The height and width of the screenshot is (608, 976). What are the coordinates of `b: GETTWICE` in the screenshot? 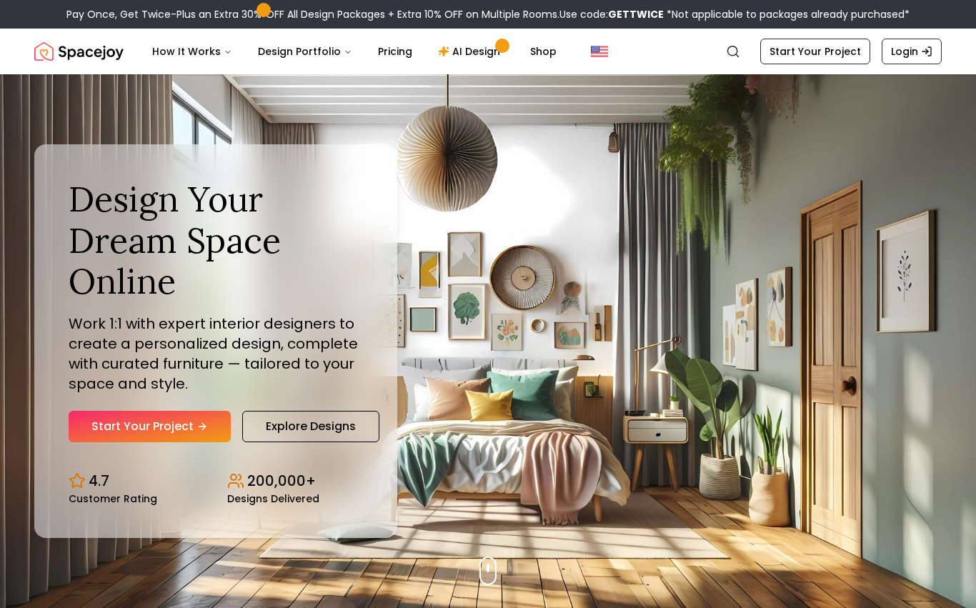 It's located at (636, 14).